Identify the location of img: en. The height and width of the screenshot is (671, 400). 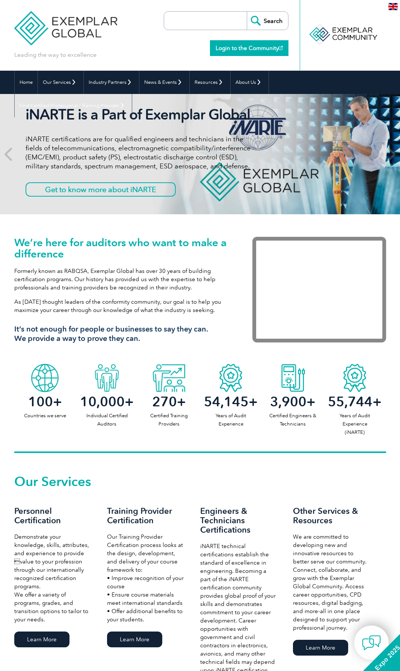
(393, 6).